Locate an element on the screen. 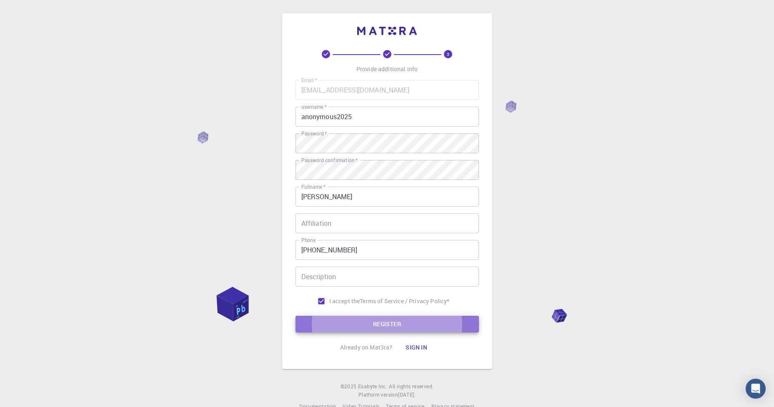 The width and height of the screenshot is (774, 407). a: Terms of Service / Privacy Policy* is located at coordinates (404, 301).